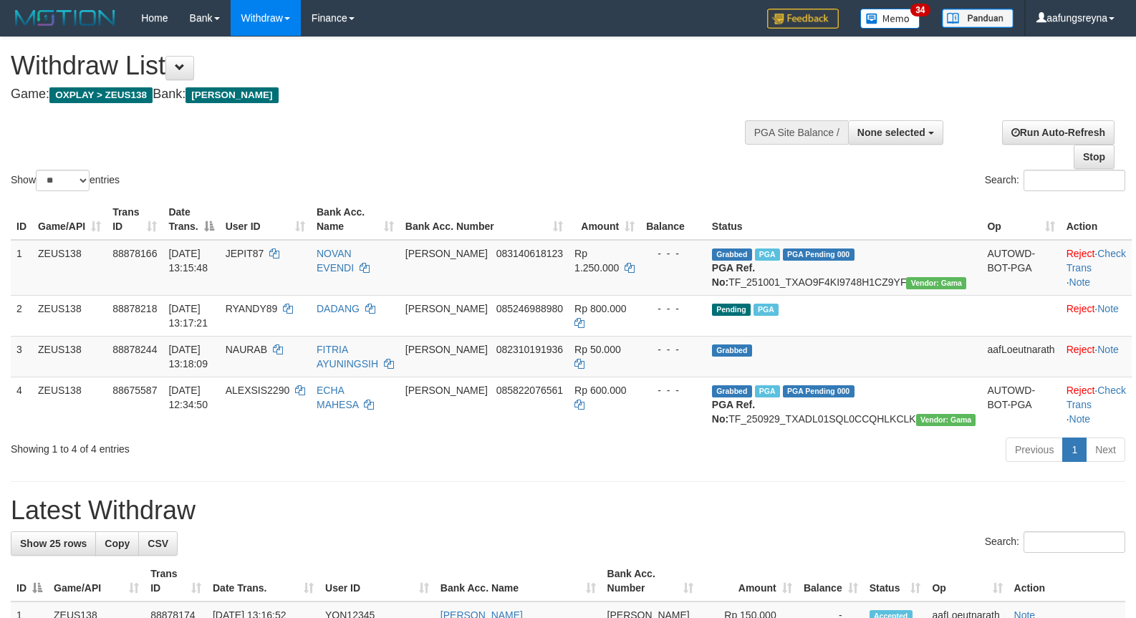  What do you see at coordinates (135, 349) in the screenshot?
I see `span: 88878244` at bounding box center [135, 349].